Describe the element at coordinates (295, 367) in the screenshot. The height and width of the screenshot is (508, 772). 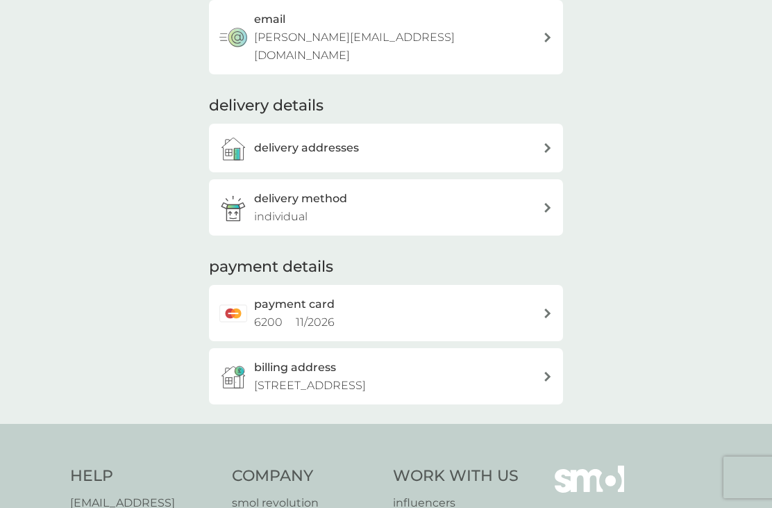
I see `h3: billing address` at that location.